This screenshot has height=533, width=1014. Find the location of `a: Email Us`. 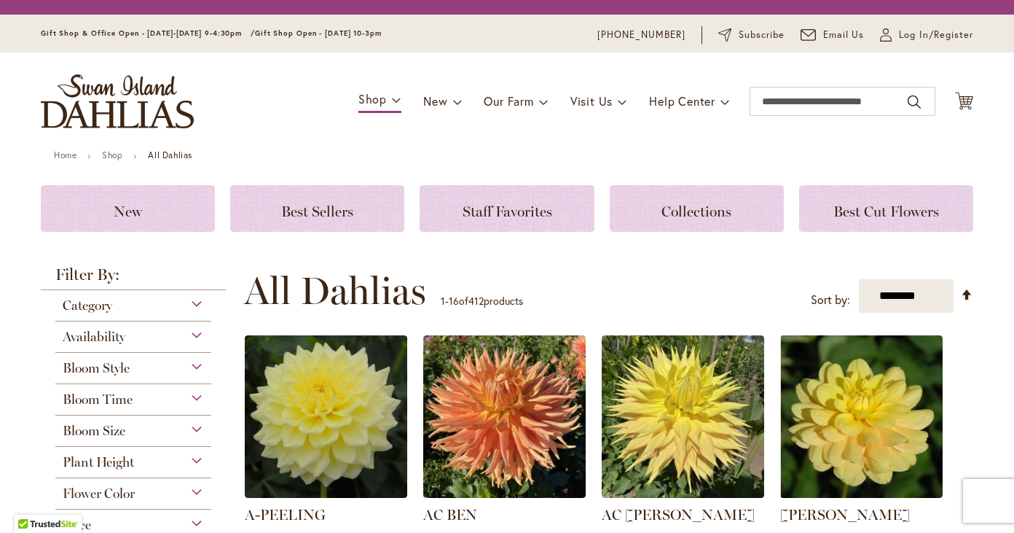

a: Email Us is located at coordinates (833, 35).